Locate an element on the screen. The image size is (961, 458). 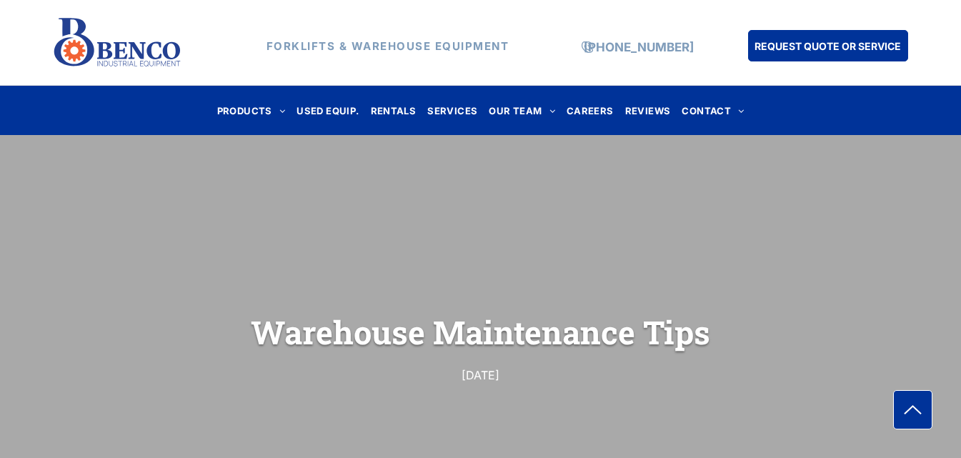
a: PRODUCTS is located at coordinates (252, 110).